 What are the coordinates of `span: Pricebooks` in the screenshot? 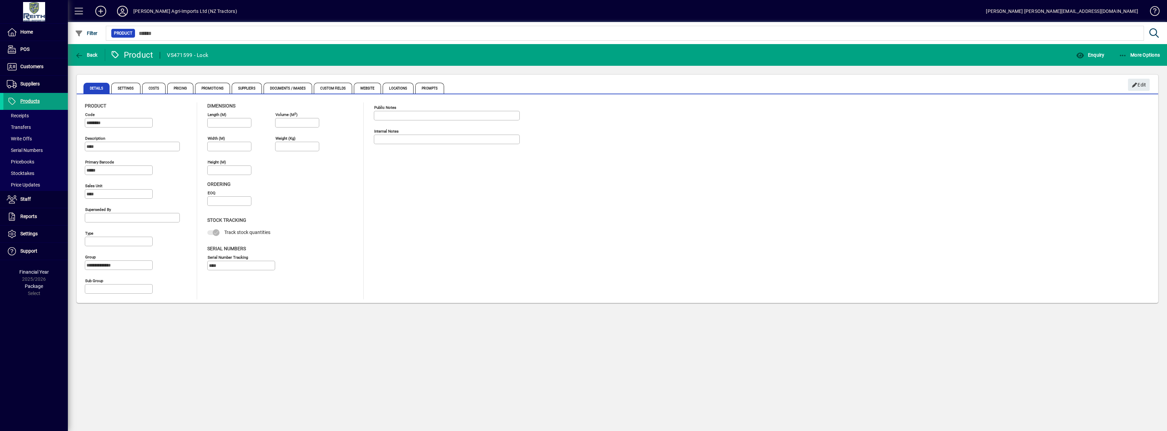 It's located at (20, 162).